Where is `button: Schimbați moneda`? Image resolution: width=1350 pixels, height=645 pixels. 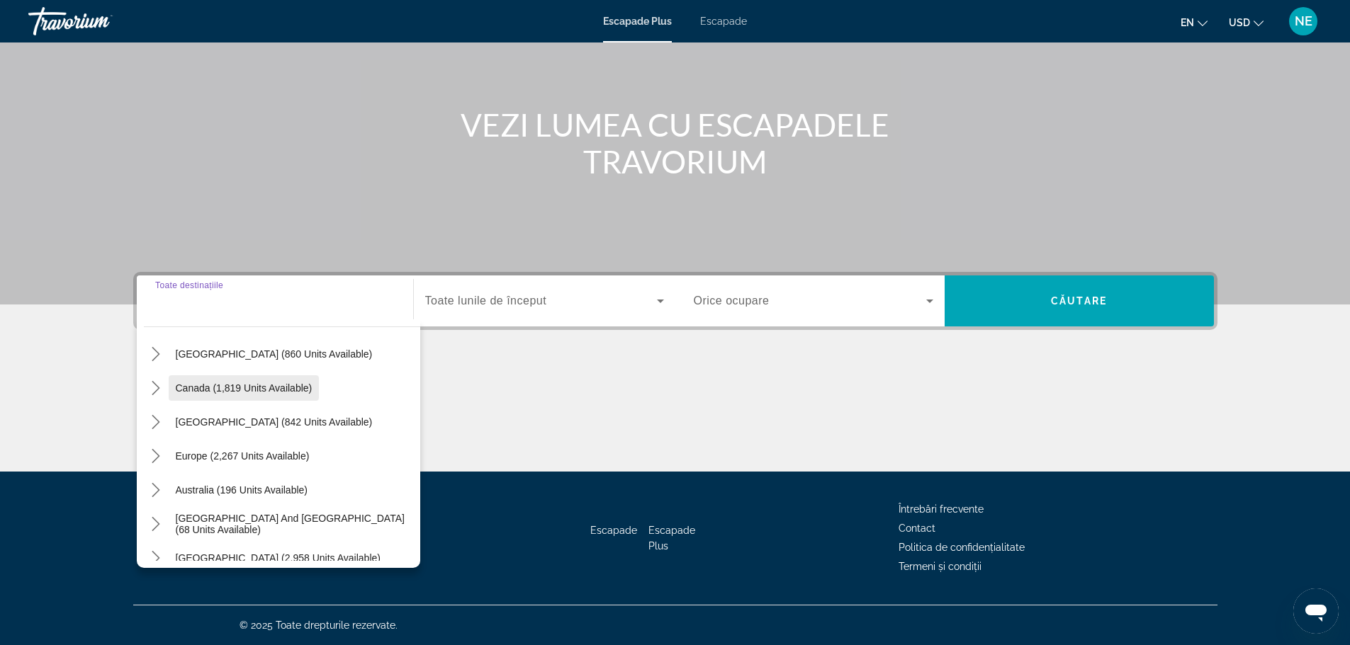
button: Schimbați moneda is located at coordinates (1246, 22).